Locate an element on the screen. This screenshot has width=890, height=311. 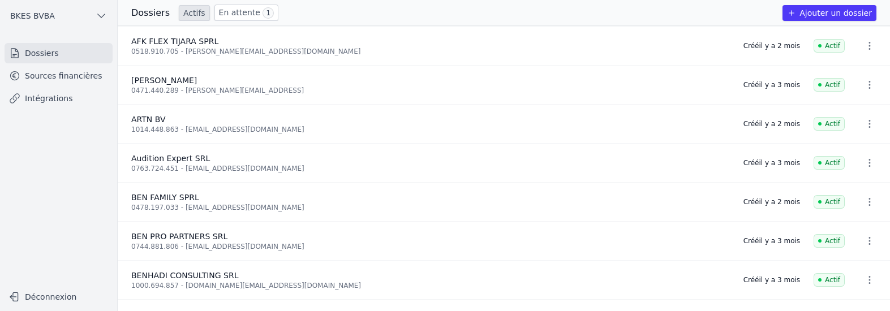
span: BKES BVBA is located at coordinates (32, 16).